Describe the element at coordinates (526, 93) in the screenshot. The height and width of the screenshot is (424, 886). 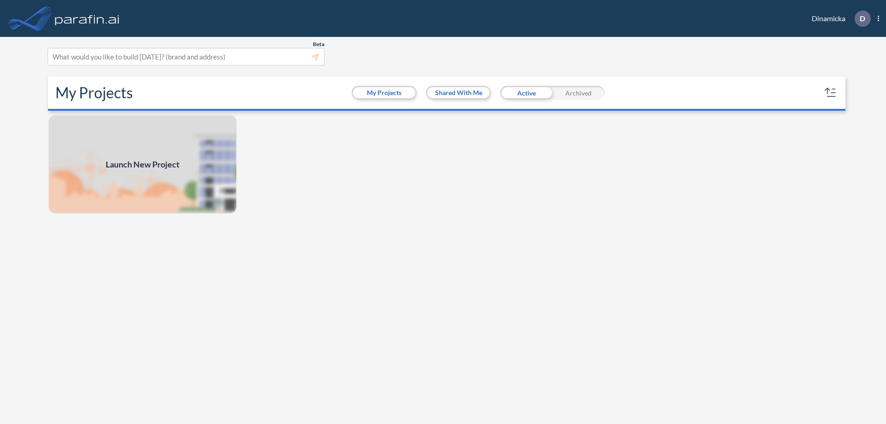
I see `div: Active` at that location.